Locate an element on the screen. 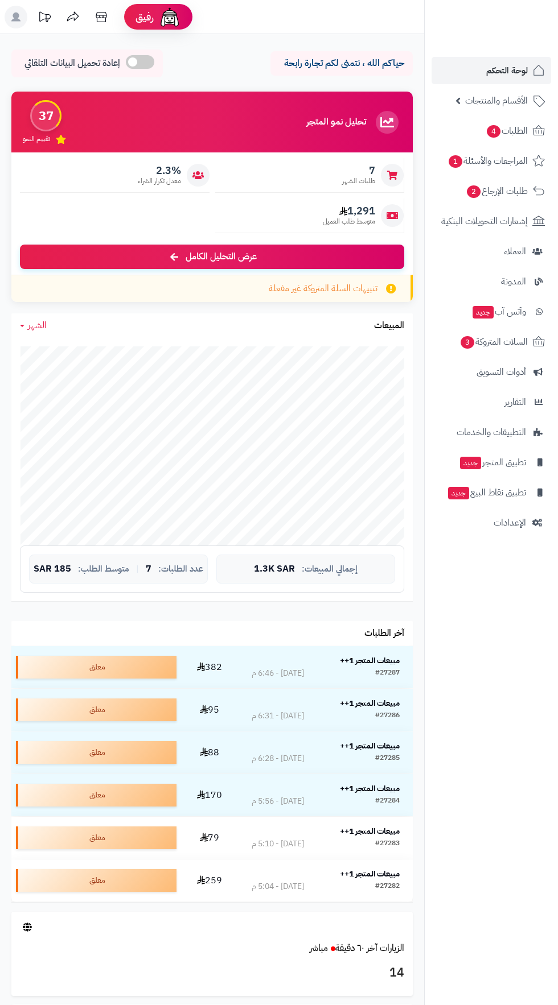 The height and width of the screenshot is (1005, 558). a: الطلبات4 is located at coordinates (491, 131).